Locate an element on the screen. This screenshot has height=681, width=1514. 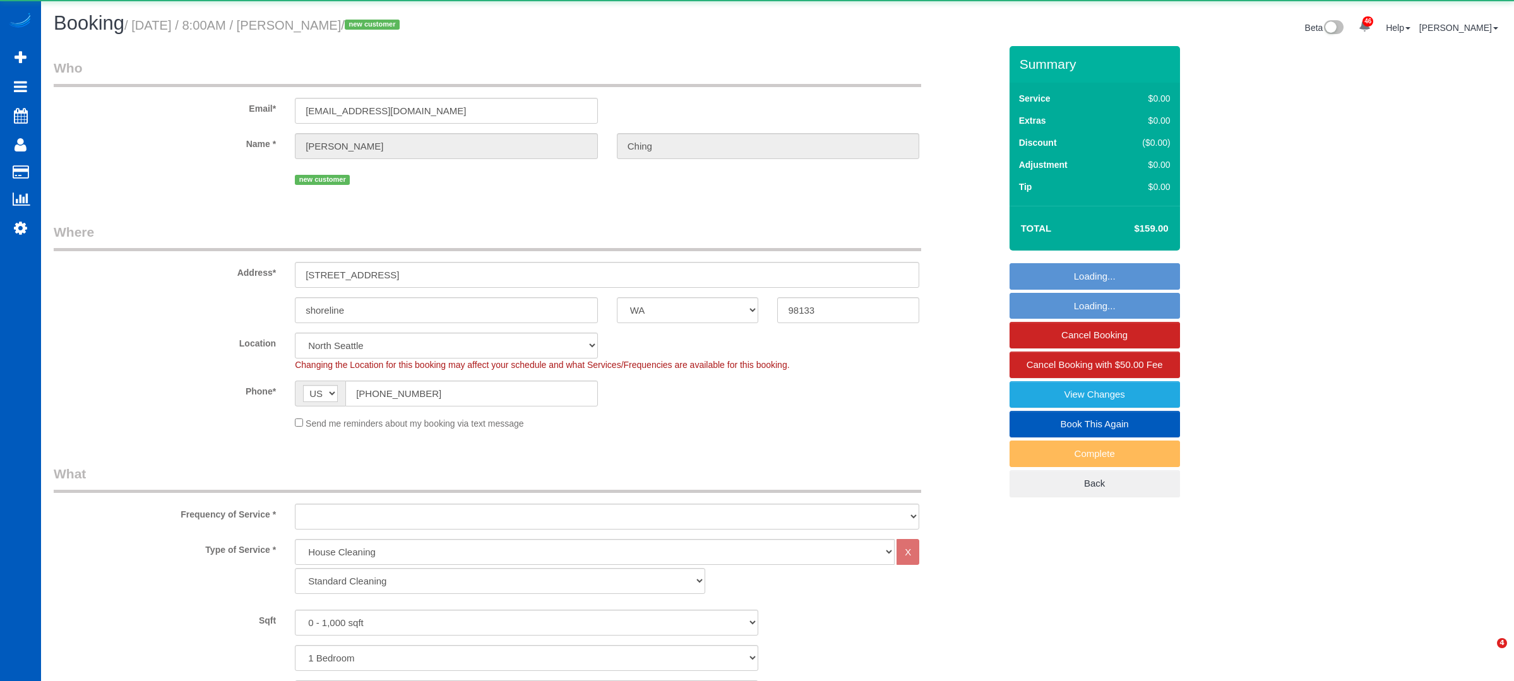
label: Tip is located at coordinates (1025, 187).